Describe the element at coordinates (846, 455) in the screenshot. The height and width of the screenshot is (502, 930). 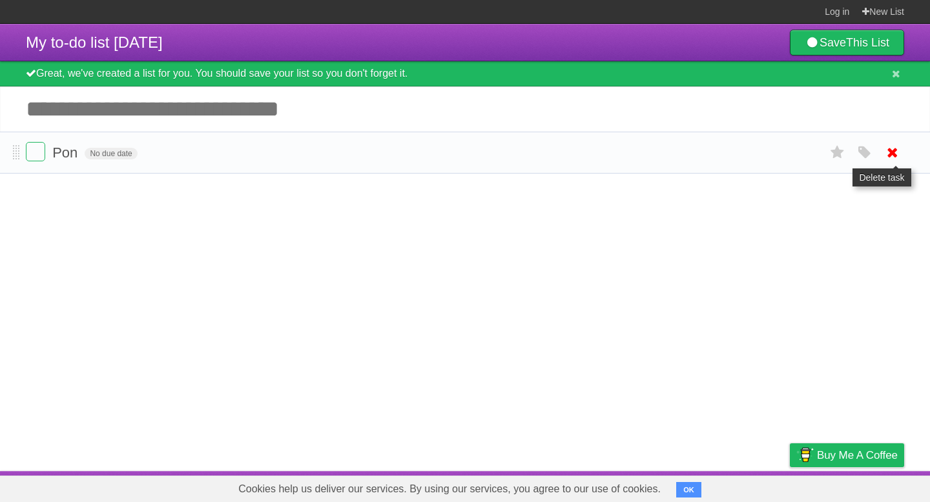
I see `a: Buy me a coffee` at that location.